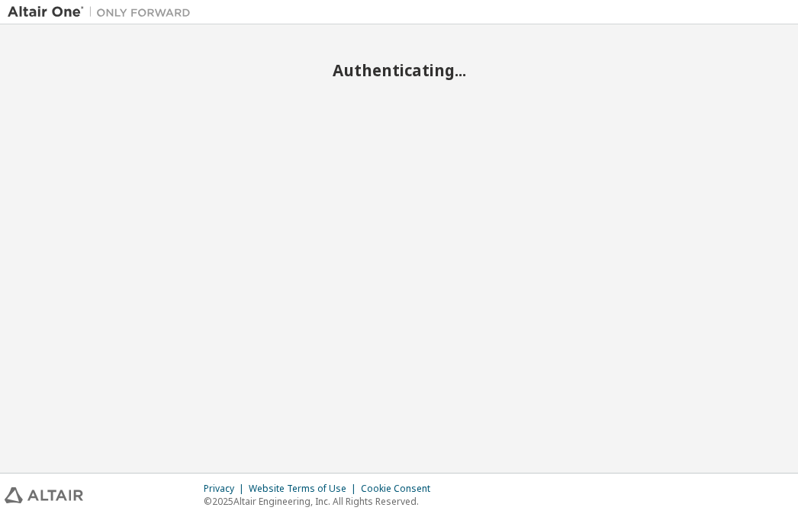 This screenshot has height=517, width=798. Describe the element at coordinates (305, 489) in the screenshot. I see `div: Website Terms of Use` at that location.